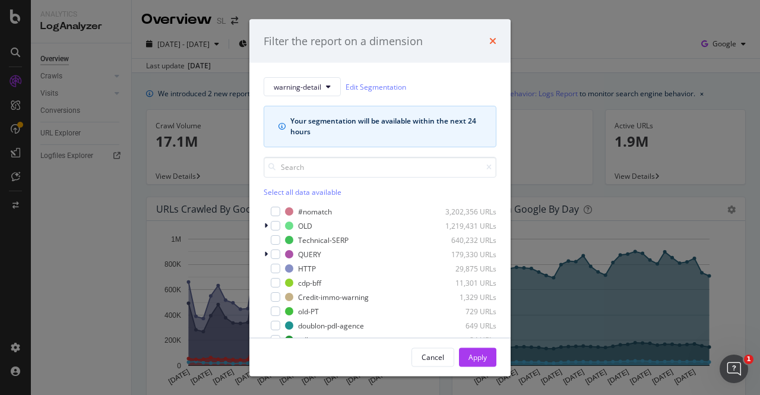 This screenshot has height=395, width=760. Describe the element at coordinates (467, 253) in the screenshot. I see `div: 179,330 URLs` at that location.